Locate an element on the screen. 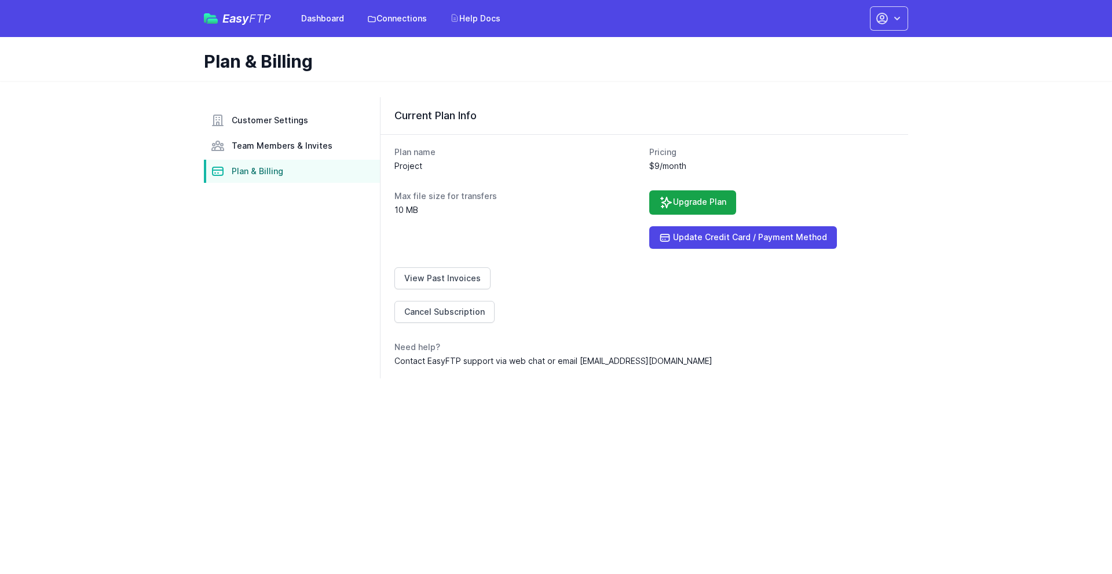 This screenshot has width=1112, height=574. dt: Plan name is located at coordinates (517, 152).